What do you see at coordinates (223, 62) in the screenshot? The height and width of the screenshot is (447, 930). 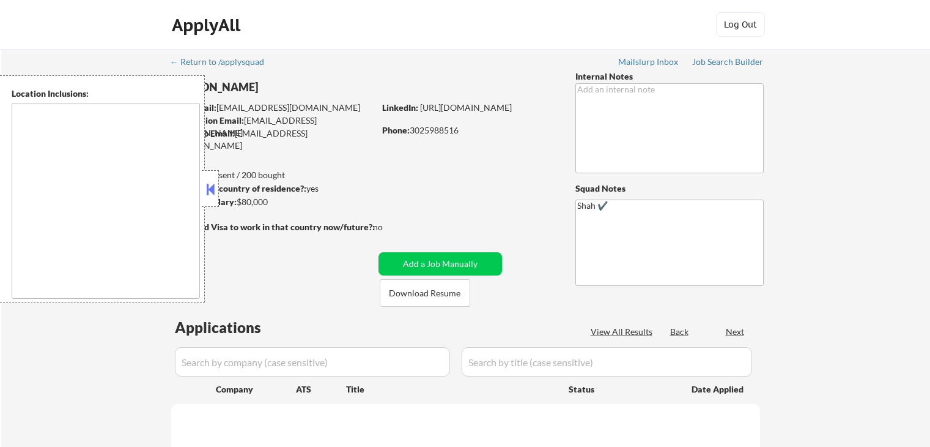 I see `div: ← Return to /applysquad` at bounding box center [223, 62].